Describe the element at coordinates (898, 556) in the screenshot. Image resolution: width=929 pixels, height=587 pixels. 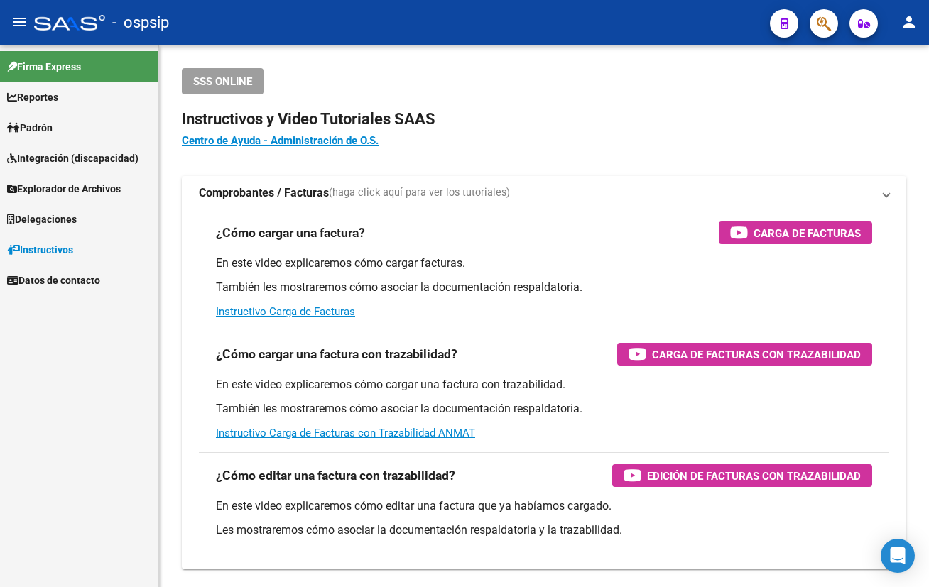
I see `div: Open Intercom Messenger` at that location.